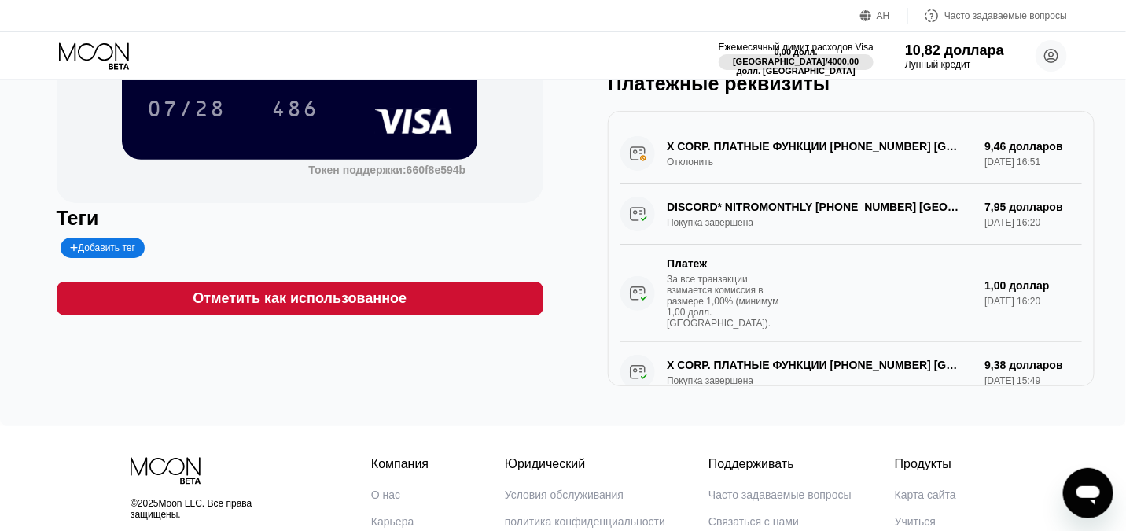 The image size is (1126, 531). Describe the element at coordinates (399, 463) in the screenshot. I see `font: Компания` at that location.